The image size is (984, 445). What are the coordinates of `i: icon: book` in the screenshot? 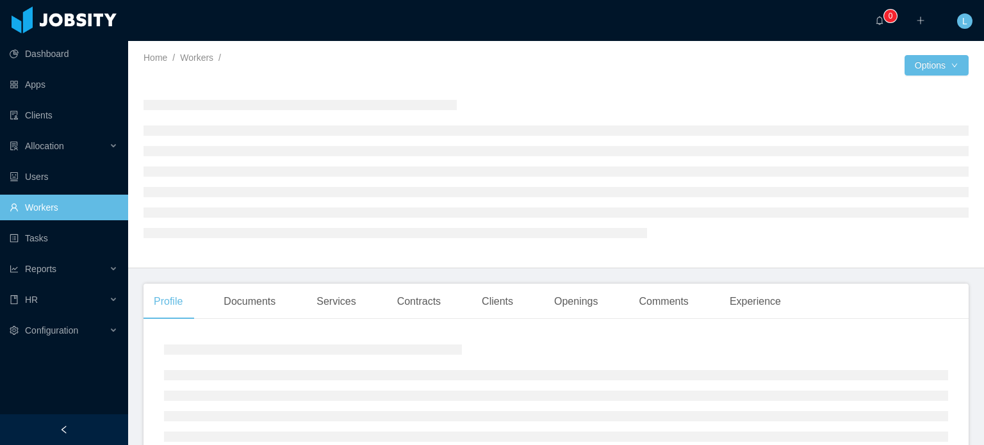 It's located at (14, 300).